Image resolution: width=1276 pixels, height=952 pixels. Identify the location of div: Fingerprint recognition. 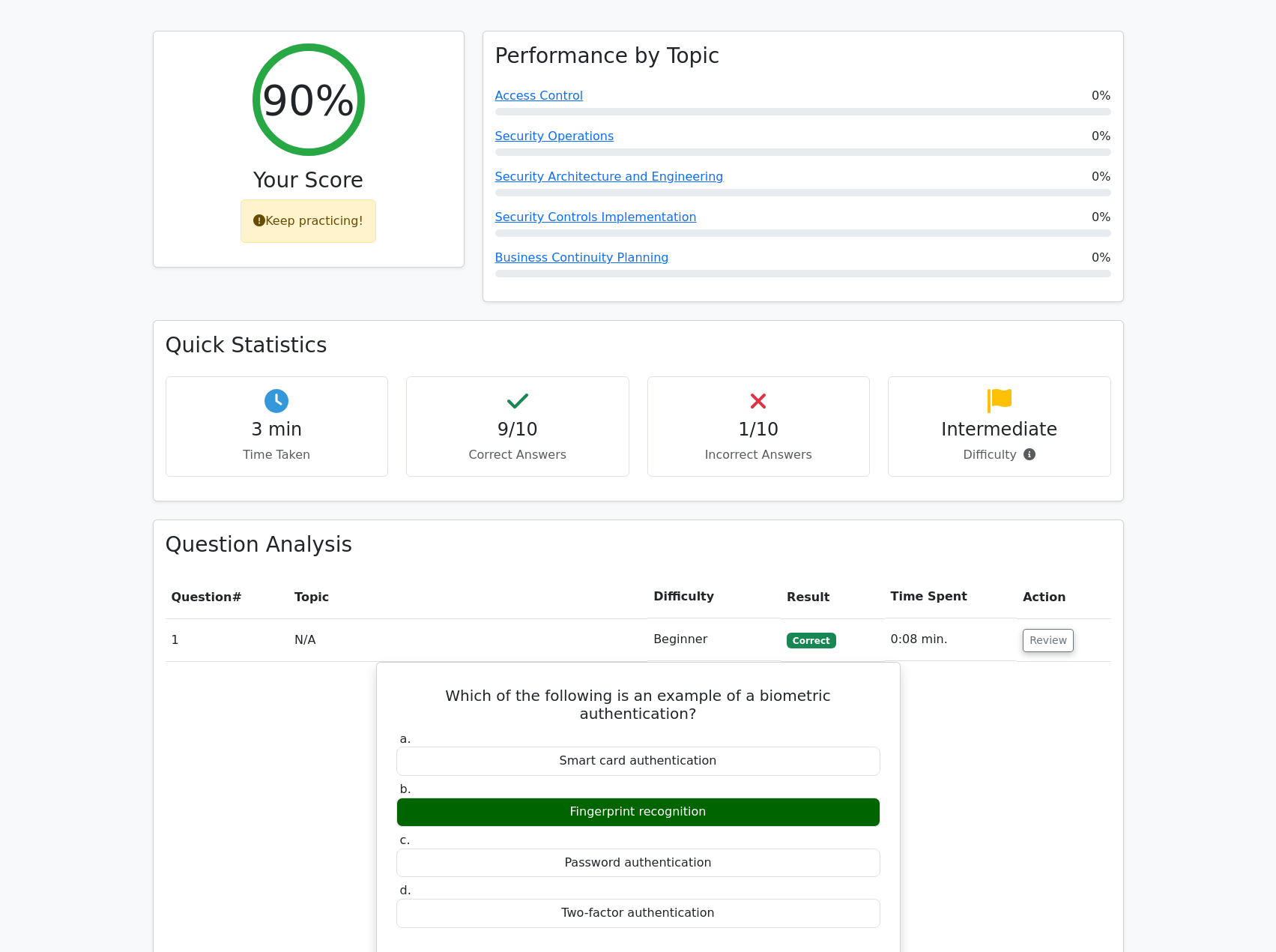
(639, 811).